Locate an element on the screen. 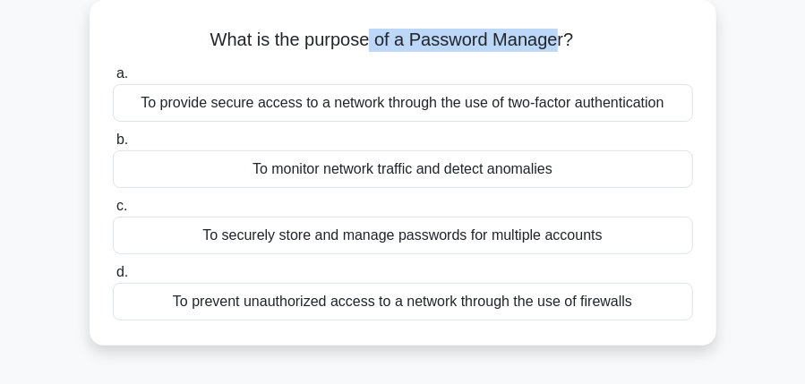 The height and width of the screenshot is (384, 805). span: c. is located at coordinates (122, 205).